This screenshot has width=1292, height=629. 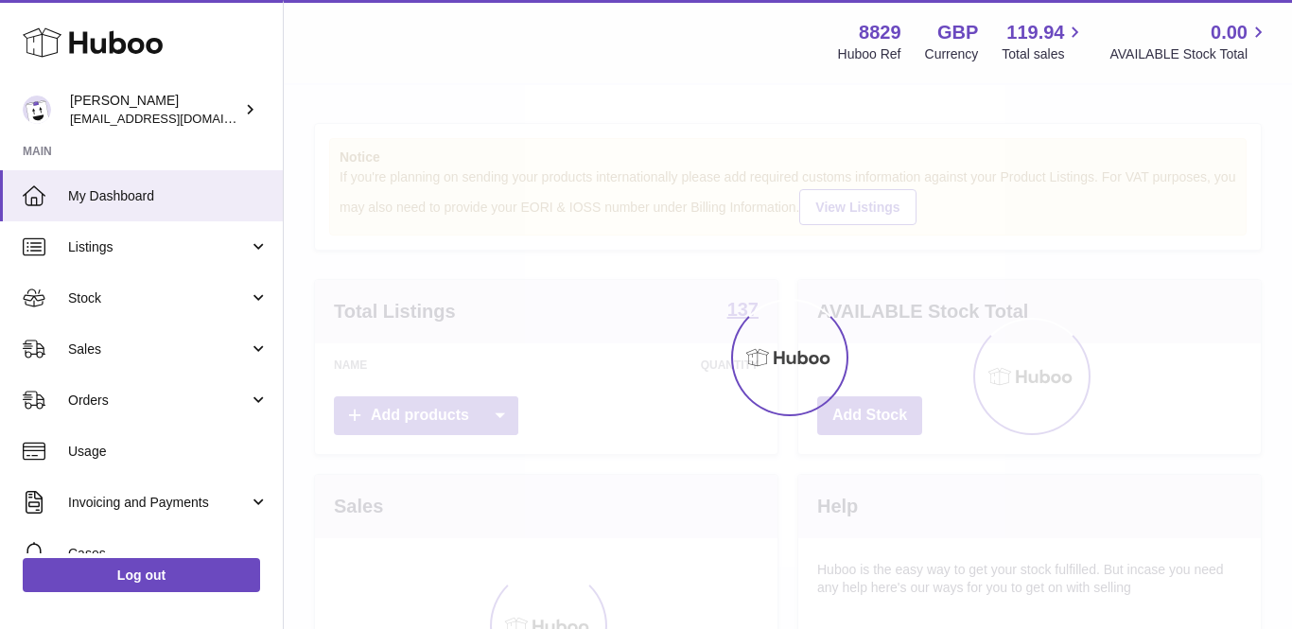 What do you see at coordinates (880, 32) in the screenshot?
I see `strong: 8829` at bounding box center [880, 32].